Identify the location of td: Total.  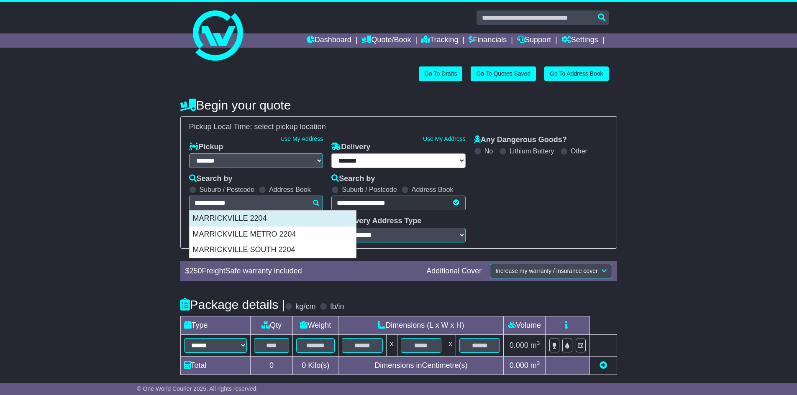
(215, 365).